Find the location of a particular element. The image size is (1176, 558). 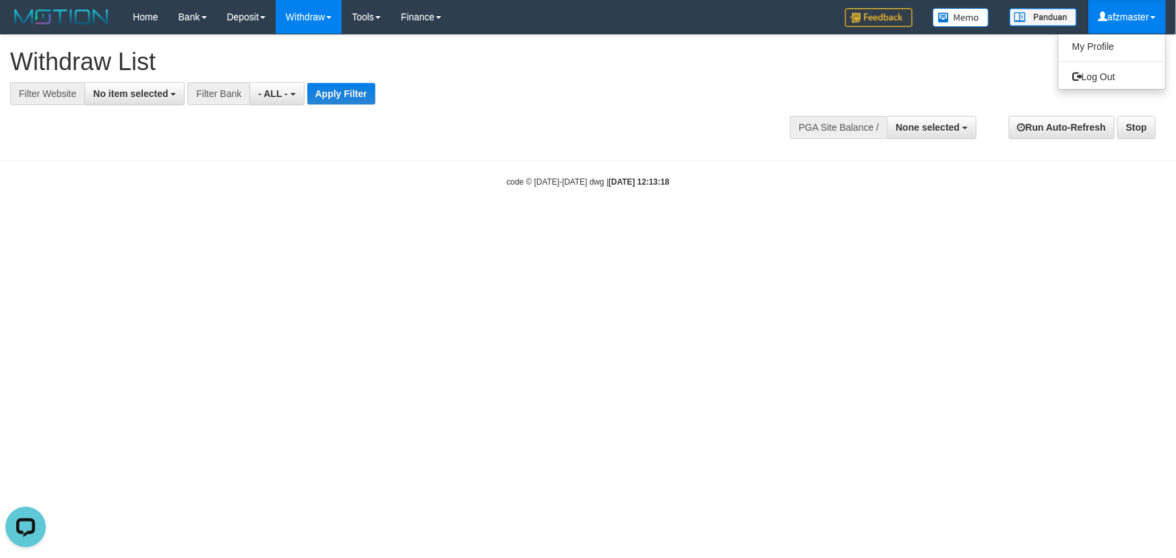

button: None selected is located at coordinates (931, 127).